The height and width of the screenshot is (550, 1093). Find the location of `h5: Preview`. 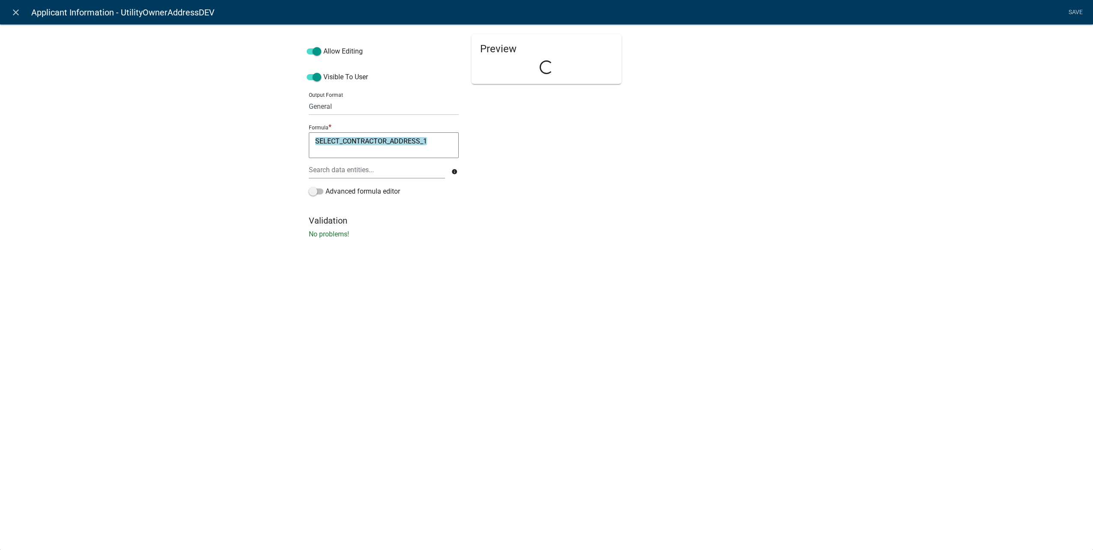

h5: Preview is located at coordinates (547, 49).